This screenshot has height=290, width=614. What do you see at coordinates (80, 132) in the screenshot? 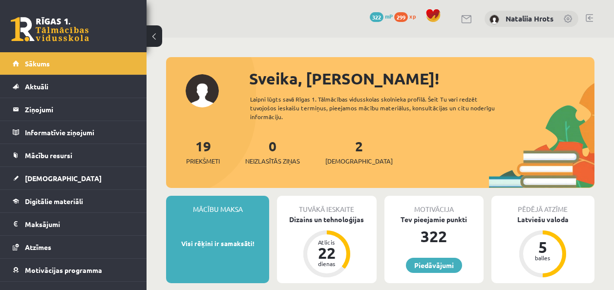
I see `legend: Informatīvie ziņojumi` at bounding box center [80, 132].